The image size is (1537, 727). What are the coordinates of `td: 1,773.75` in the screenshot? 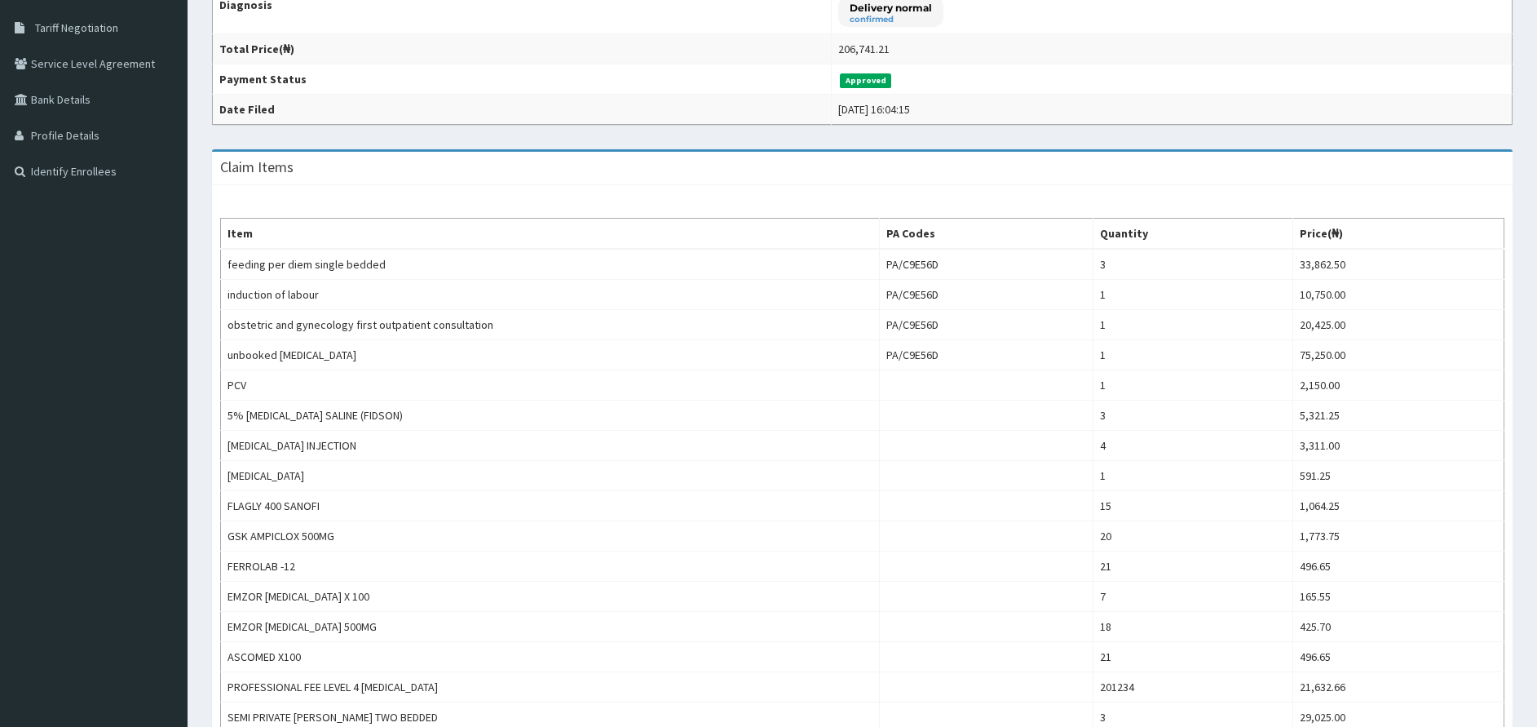 It's located at (1398, 536).